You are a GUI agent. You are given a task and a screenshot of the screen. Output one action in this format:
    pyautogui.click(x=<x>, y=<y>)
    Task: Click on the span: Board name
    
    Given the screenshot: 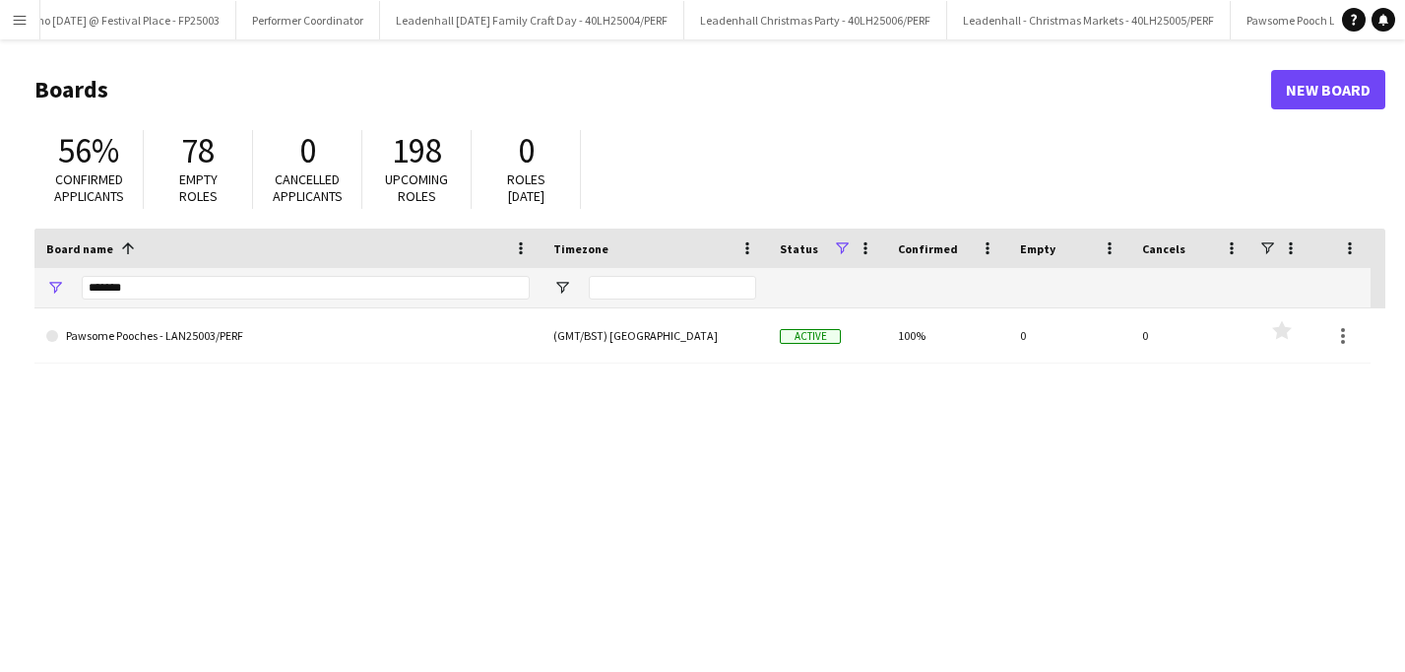 What is the action you would take?
    pyautogui.click(x=80, y=248)
    